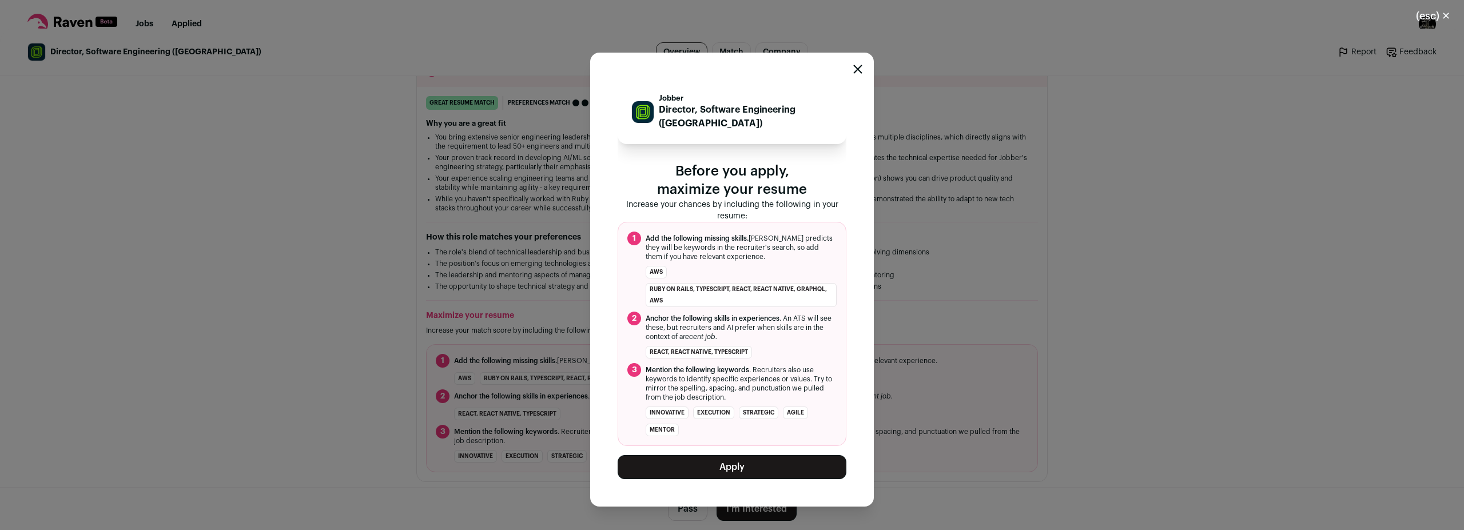 The image size is (1464, 530). Describe the element at coordinates (714, 413) in the screenshot. I see `li: execution` at that location.